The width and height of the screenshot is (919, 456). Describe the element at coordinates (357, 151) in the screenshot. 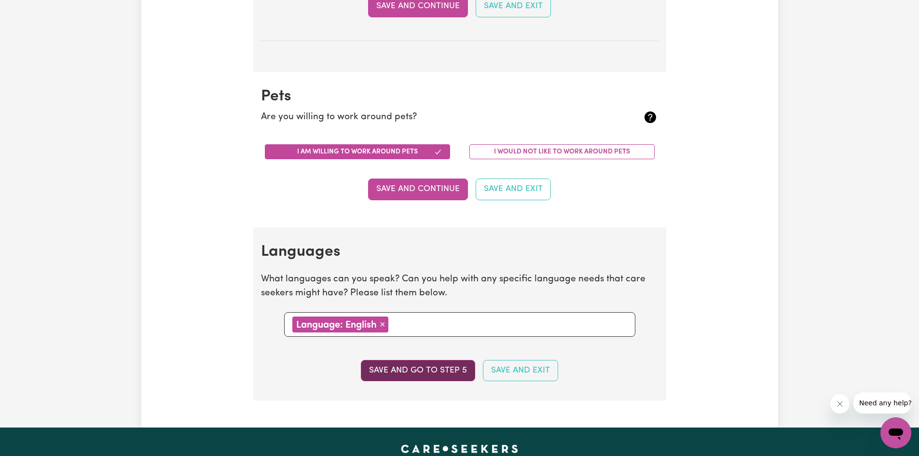

I see `button: I am willing to work around pets` at that location.